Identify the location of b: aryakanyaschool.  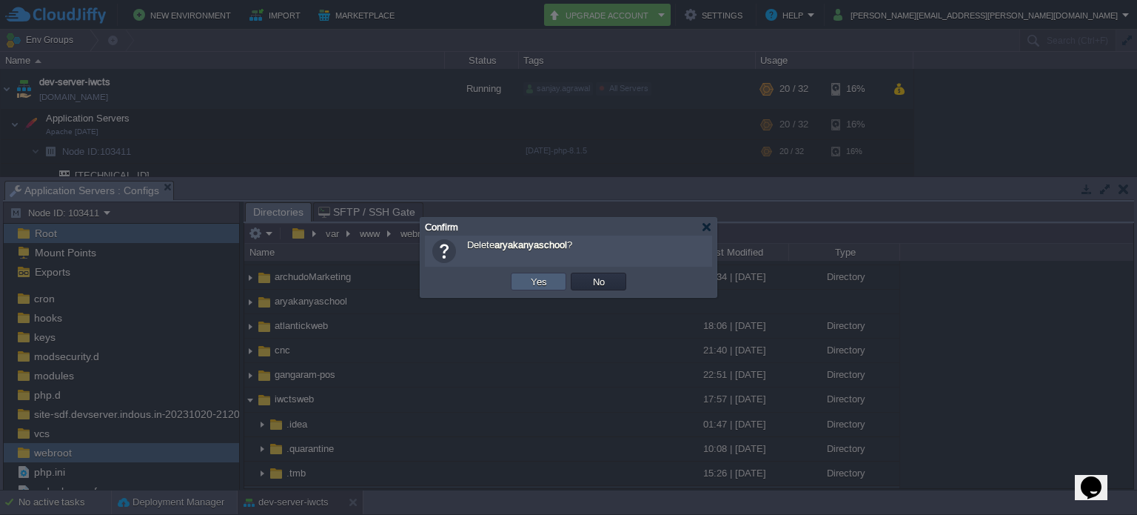
(531, 244).